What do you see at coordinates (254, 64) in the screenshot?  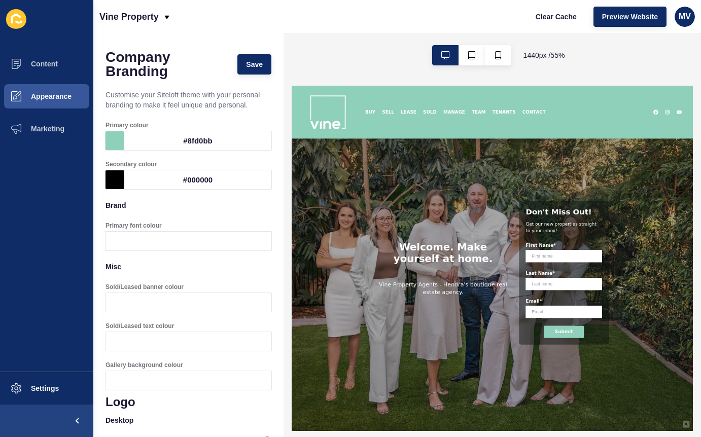 I see `button: Save` at bounding box center [254, 64].